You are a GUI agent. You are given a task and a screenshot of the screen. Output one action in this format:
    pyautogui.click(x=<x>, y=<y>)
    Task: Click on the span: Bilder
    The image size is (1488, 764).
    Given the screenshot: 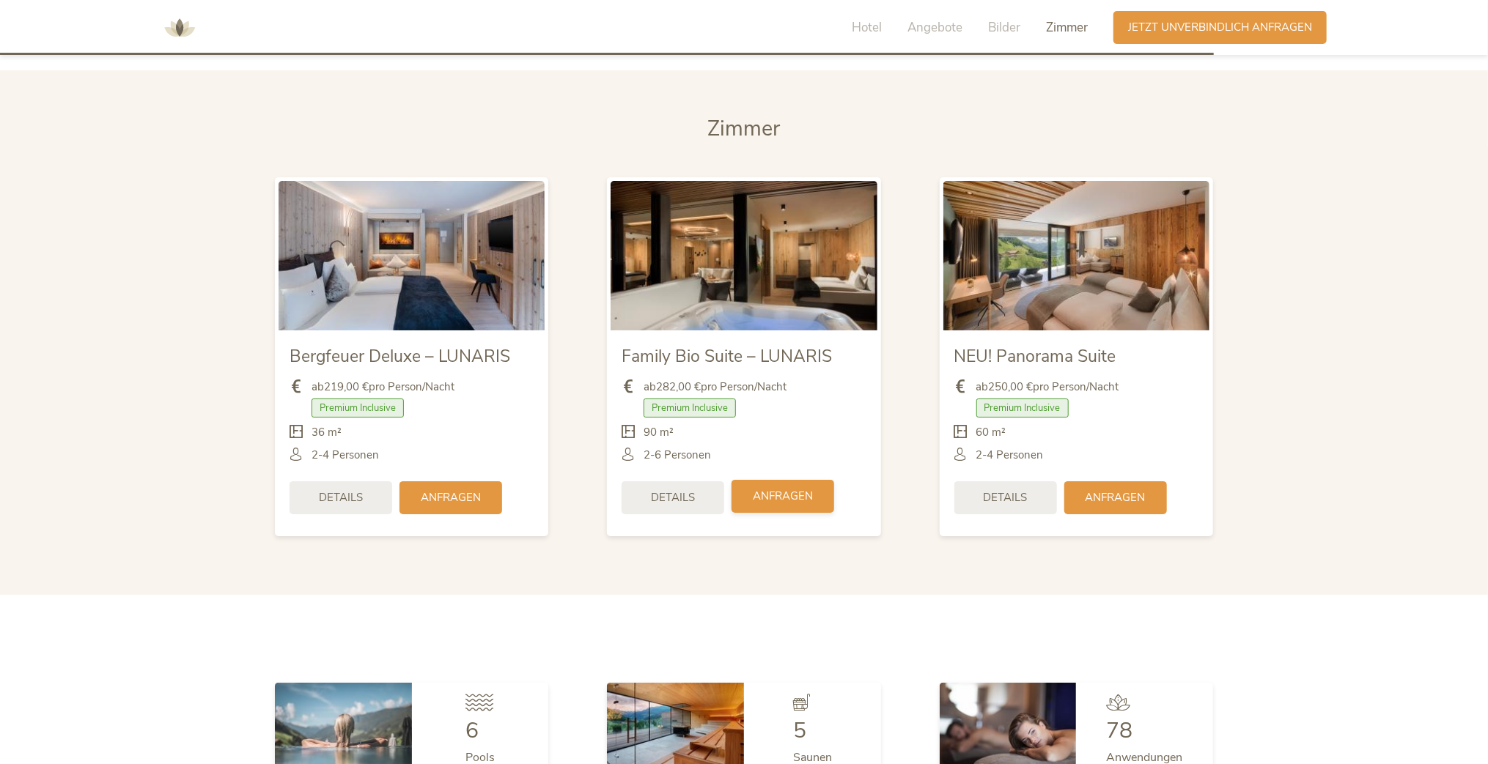 What is the action you would take?
    pyautogui.click(x=1004, y=27)
    